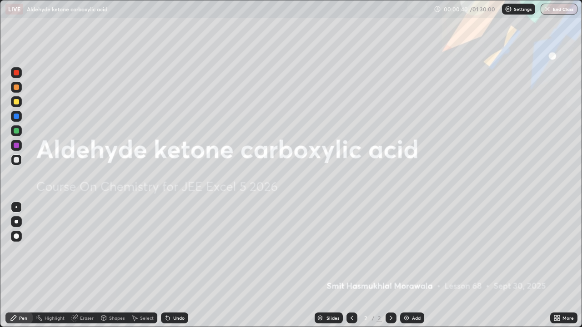 This screenshot has width=582, height=327. I want to click on div: Slides, so click(333, 318).